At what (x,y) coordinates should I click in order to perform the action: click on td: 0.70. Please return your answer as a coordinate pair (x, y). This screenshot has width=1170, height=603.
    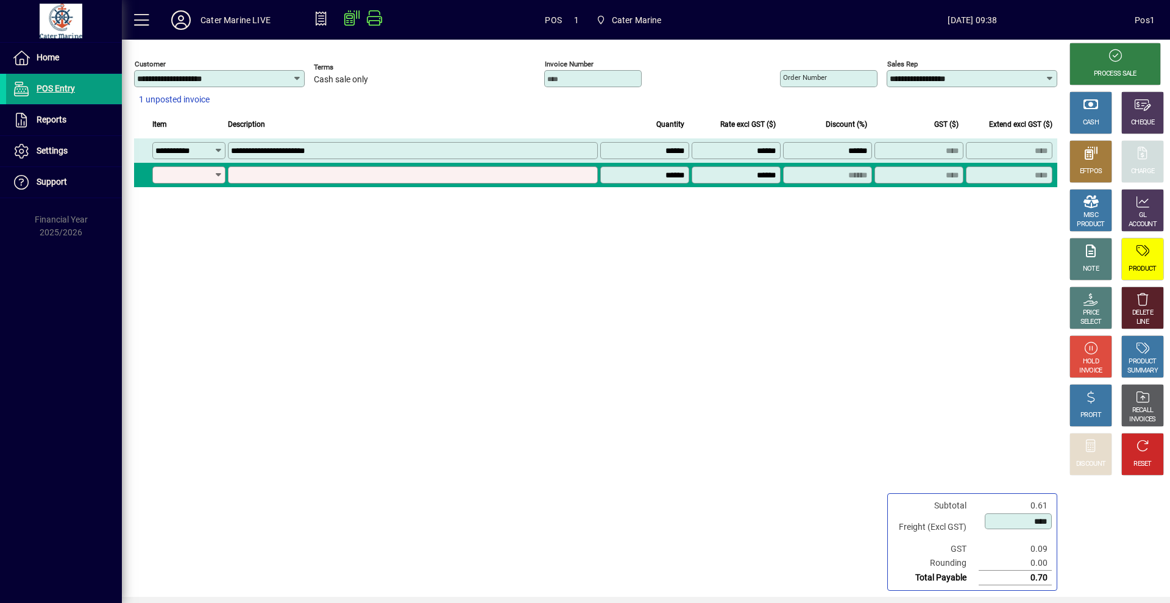
    Looking at the image, I should click on (1015, 578).